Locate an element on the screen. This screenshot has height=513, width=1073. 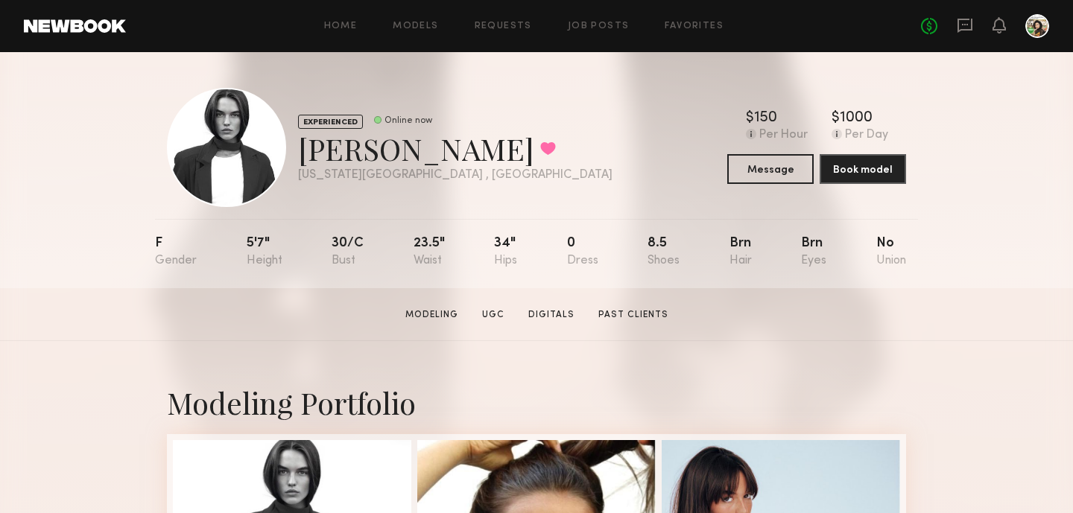
a: Requests is located at coordinates (503, 26).